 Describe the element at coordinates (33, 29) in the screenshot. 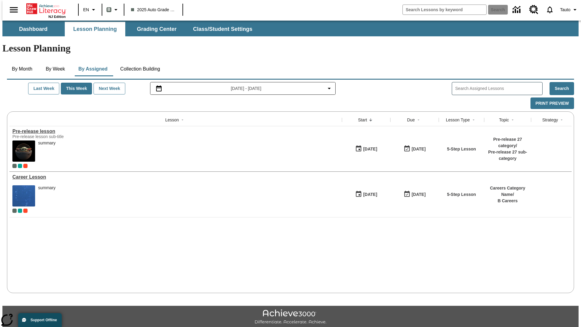

I see `span: Dashboard` at that location.